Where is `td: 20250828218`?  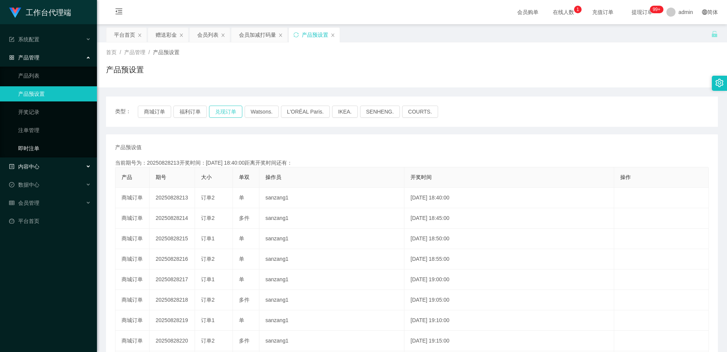 td: 20250828218 is located at coordinates (172, 300).